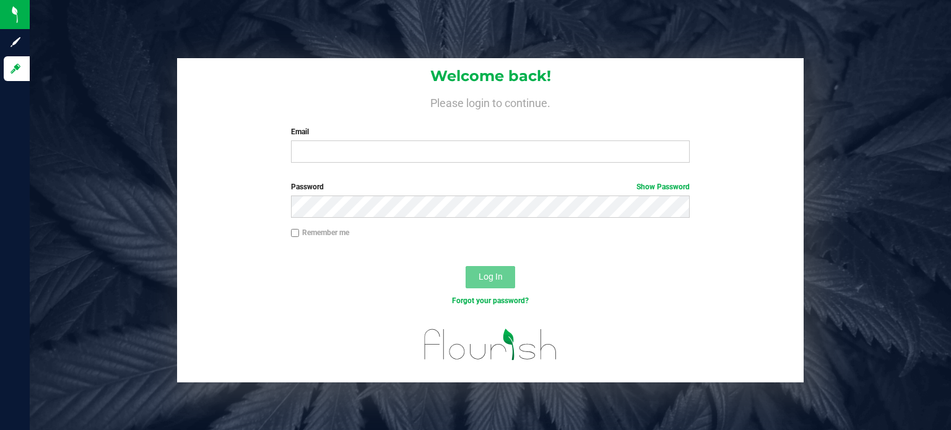 This screenshot has height=430, width=951. What do you see at coordinates (490, 277) in the screenshot?
I see `span: Log In` at bounding box center [490, 277].